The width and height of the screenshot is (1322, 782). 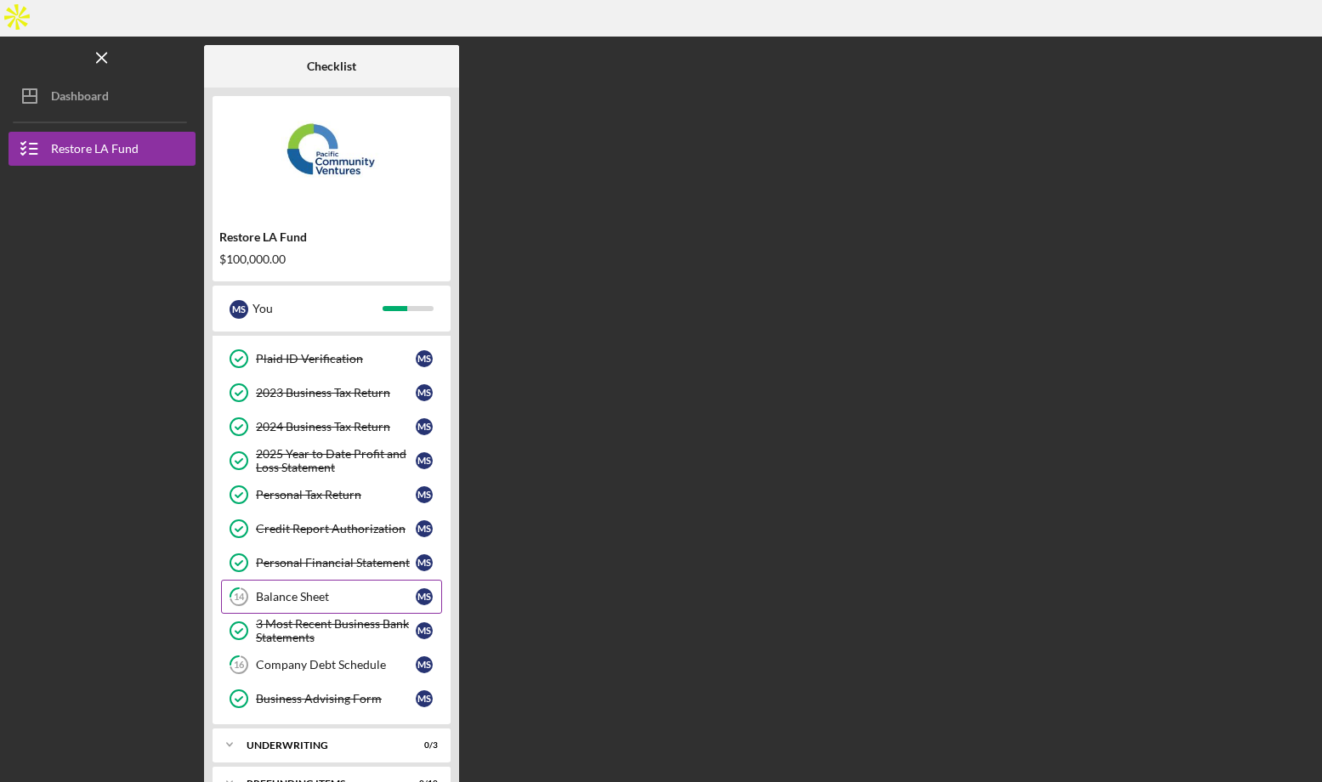 What do you see at coordinates (336, 699) in the screenshot?
I see `div: Business Advising Form` at bounding box center [336, 699].